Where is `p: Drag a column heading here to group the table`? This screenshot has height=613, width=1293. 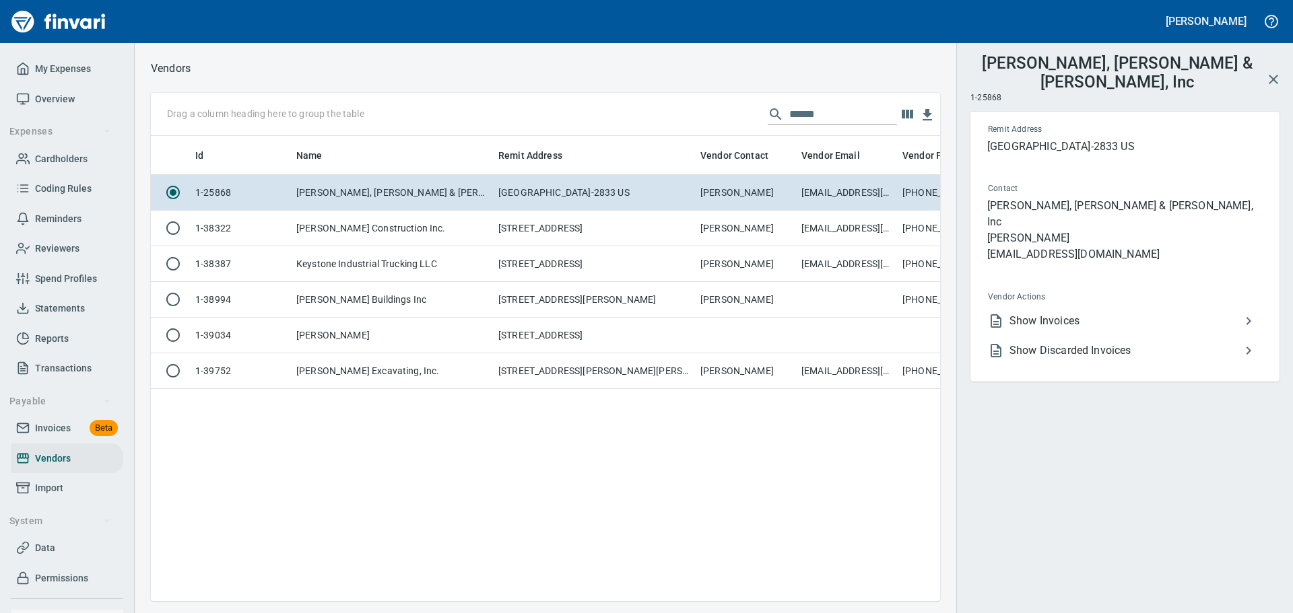
p: Drag a column heading here to group the table is located at coordinates (265, 114).